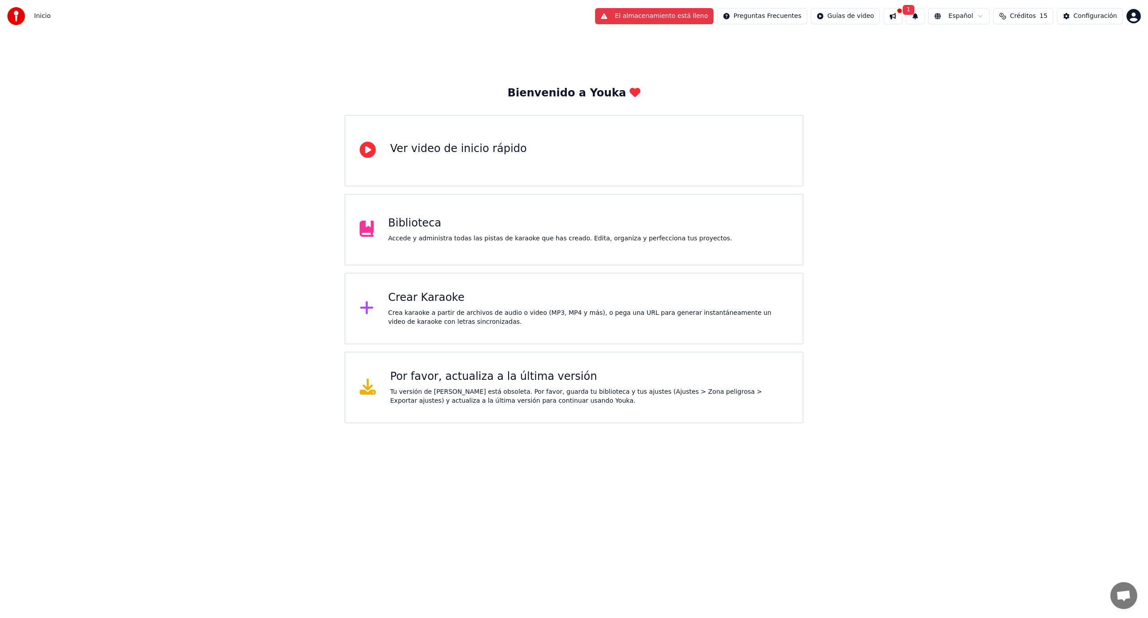 The width and height of the screenshot is (1148, 618). What do you see at coordinates (574, 93) in the screenshot?
I see `div: Bienvenido a Youka` at bounding box center [574, 93].